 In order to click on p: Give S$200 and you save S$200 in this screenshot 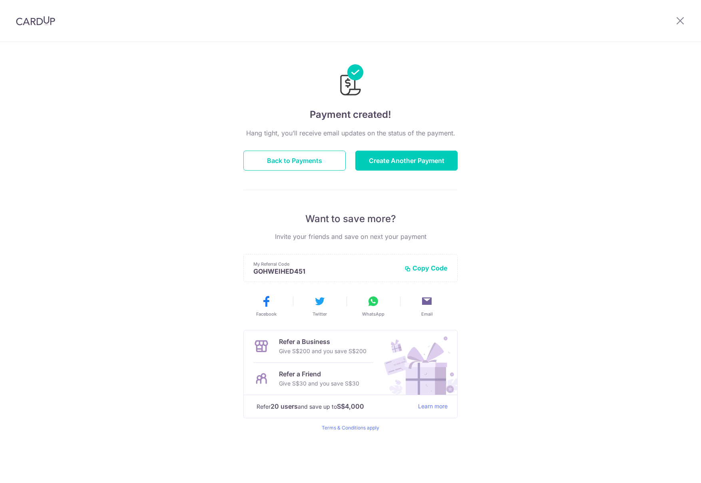, I will do `click(323, 351)`.